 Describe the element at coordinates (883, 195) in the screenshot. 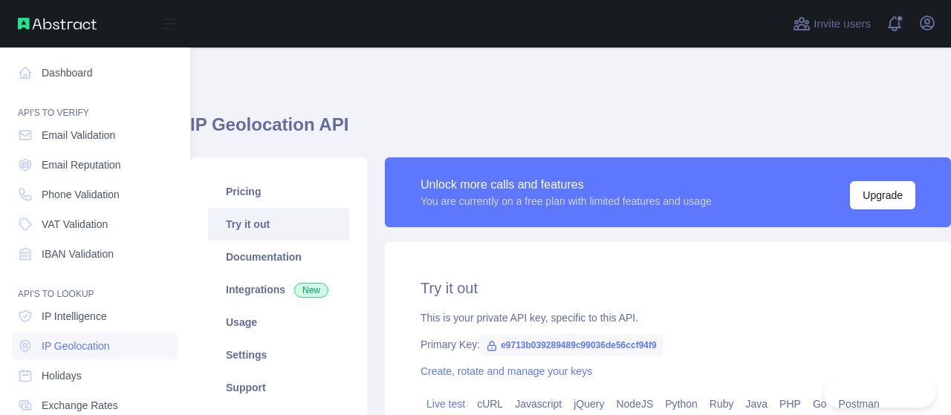

I see `button: Upgrade` at that location.